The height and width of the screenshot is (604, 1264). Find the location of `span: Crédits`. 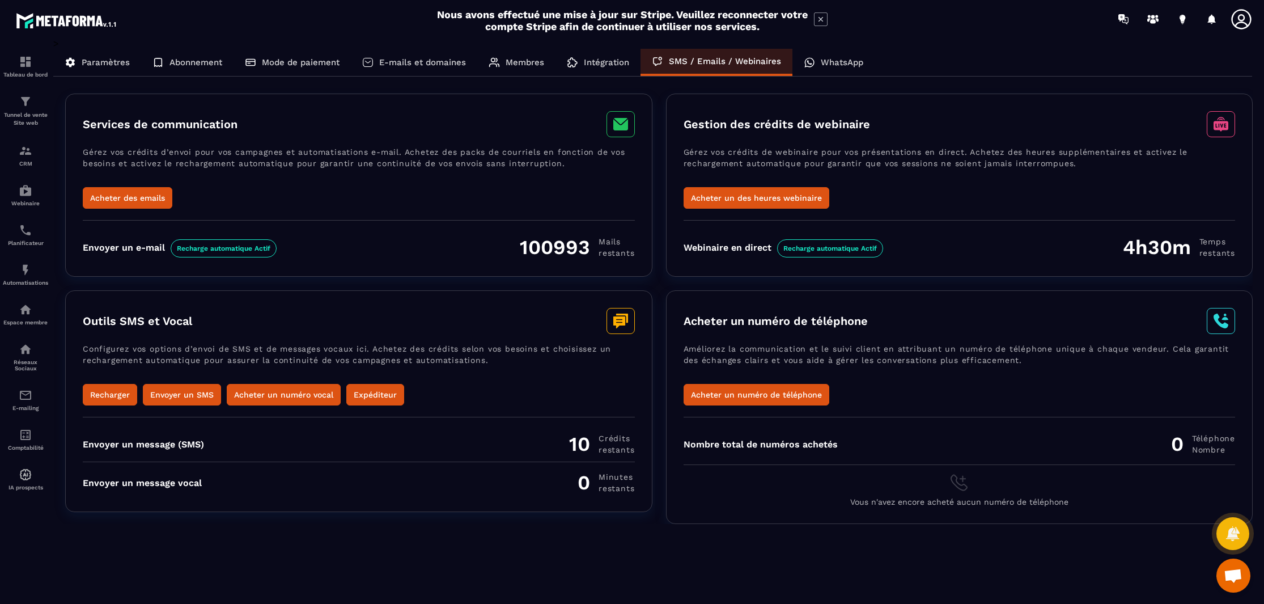

span: Crédits is located at coordinates (616, 438).